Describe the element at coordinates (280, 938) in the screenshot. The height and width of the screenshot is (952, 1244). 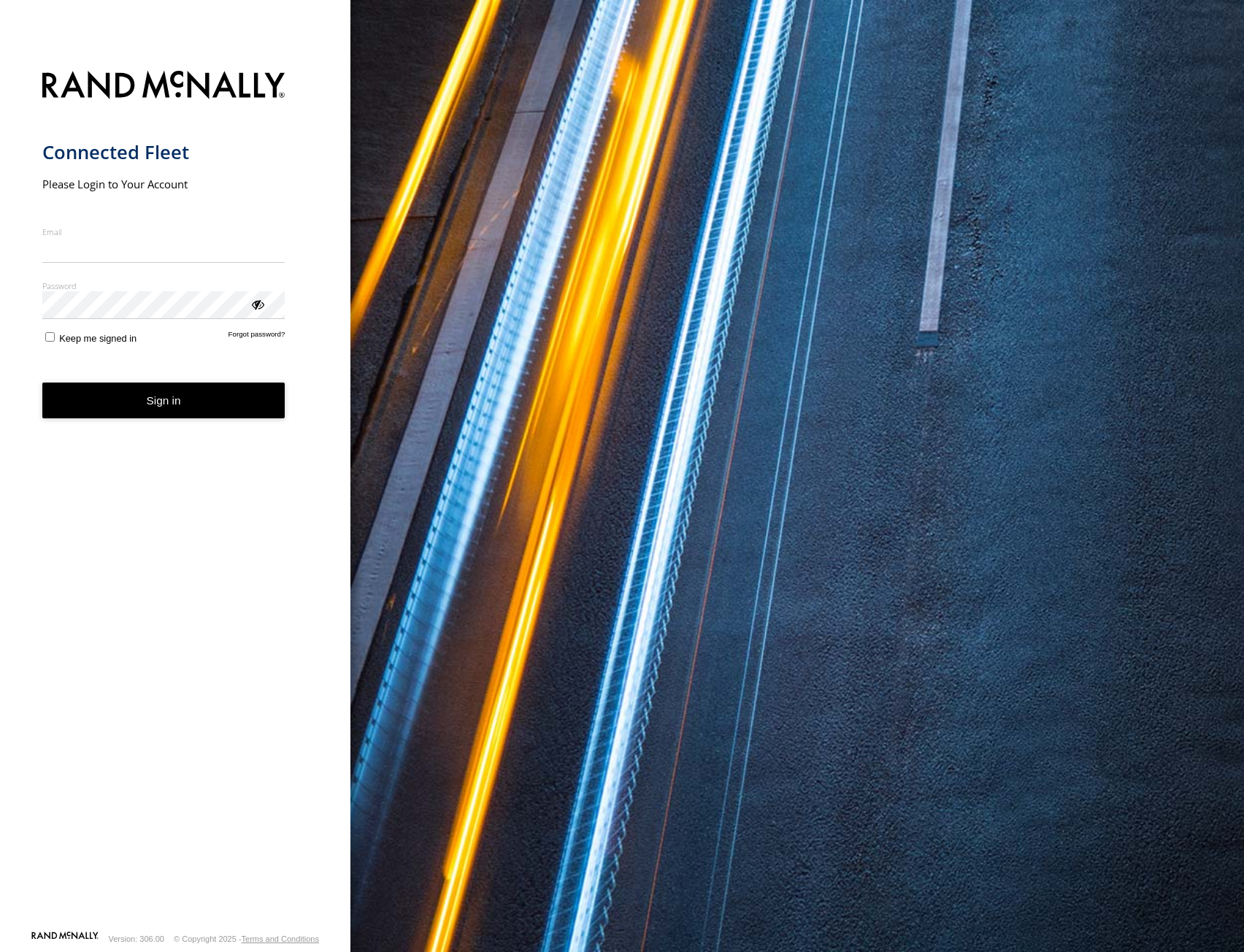
I see `a: Terms and Conditions` at that location.